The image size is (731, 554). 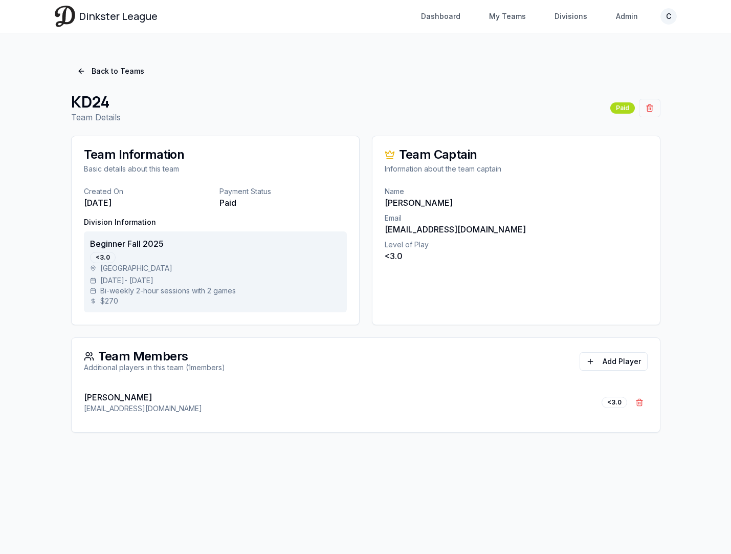 I want to click on p: Email, so click(x=516, y=218).